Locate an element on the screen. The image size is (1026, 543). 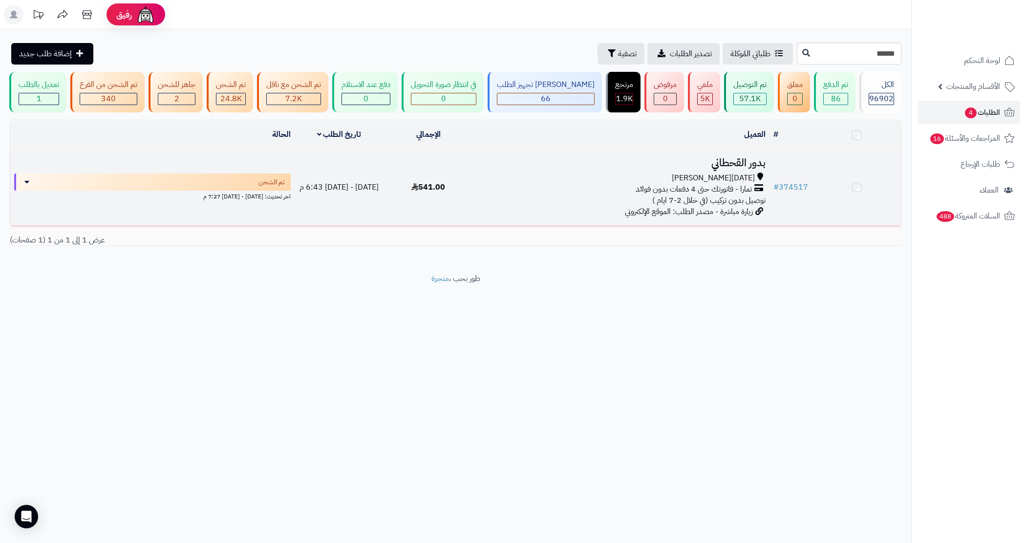
div: 24795 is located at coordinates (231, 99).